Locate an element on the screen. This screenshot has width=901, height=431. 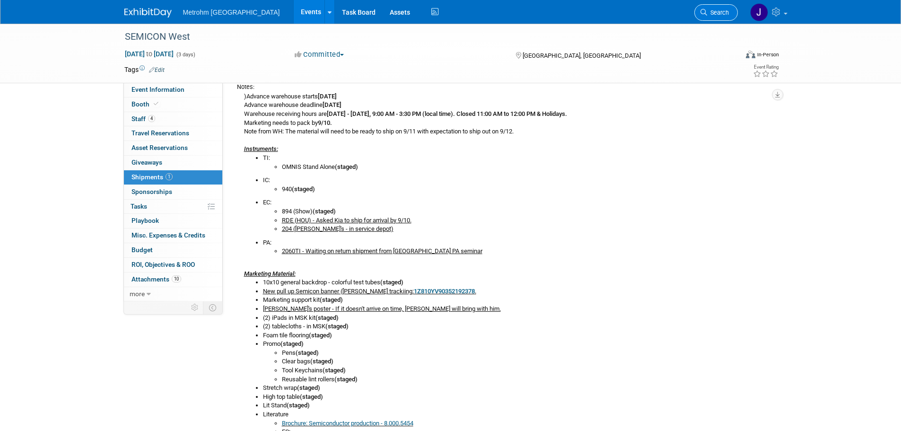
a: Booth is located at coordinates (173, 105).